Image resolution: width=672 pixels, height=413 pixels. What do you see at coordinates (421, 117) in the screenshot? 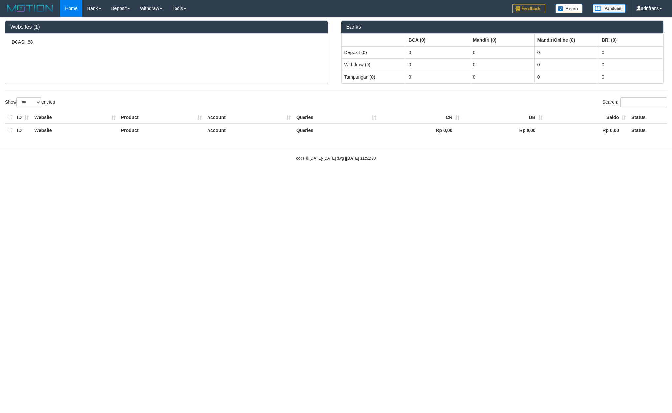
I see `th: CR` at bounding box center [421, 117].